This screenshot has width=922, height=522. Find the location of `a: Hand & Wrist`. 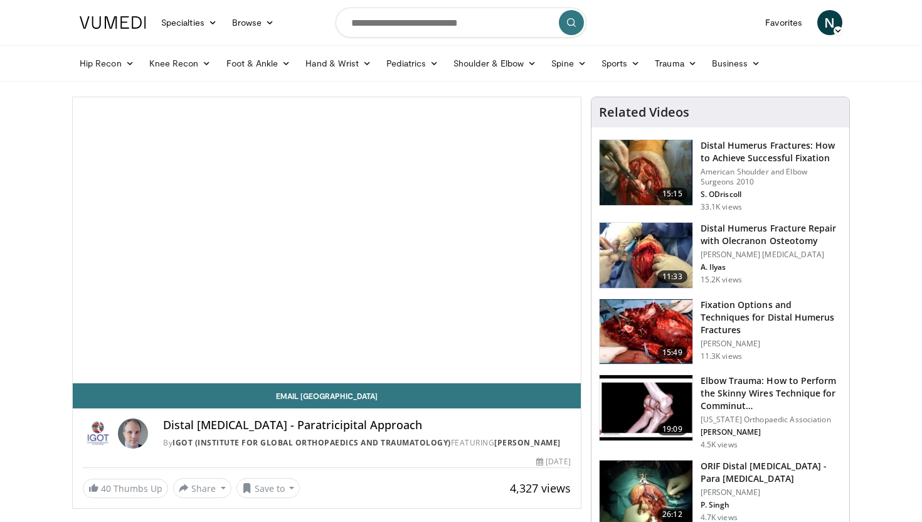

a: Hand & Wrist is located at coordinates (338, 63).